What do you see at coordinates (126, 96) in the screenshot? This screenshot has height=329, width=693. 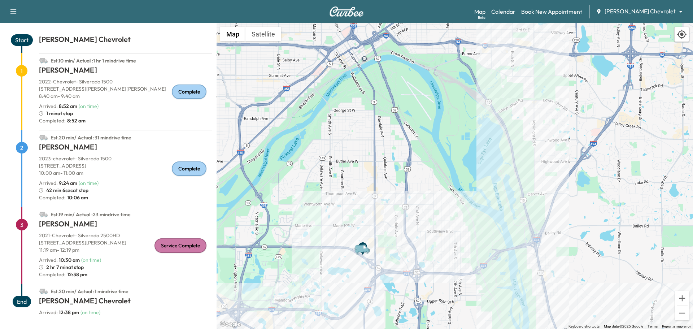 I see `p: 8:40 am - 9:40 am` at bounding box center [126, 96].